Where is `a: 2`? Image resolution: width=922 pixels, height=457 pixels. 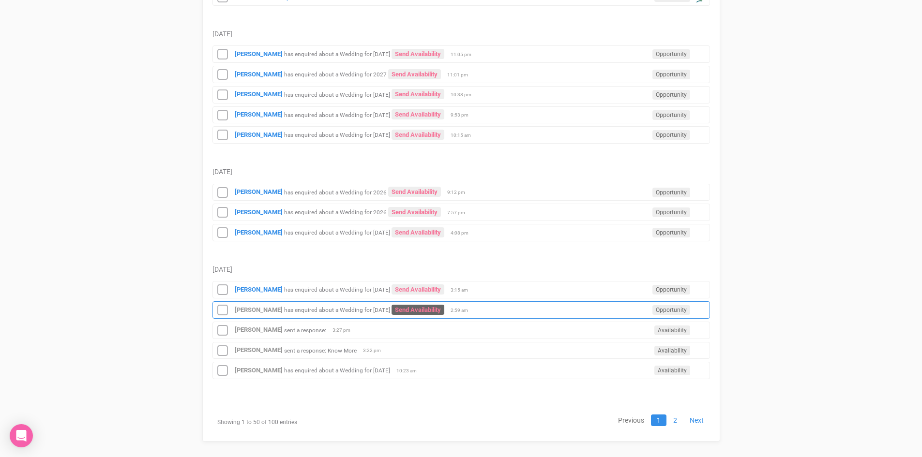 a: 2 is located at coordinates (675, 420).